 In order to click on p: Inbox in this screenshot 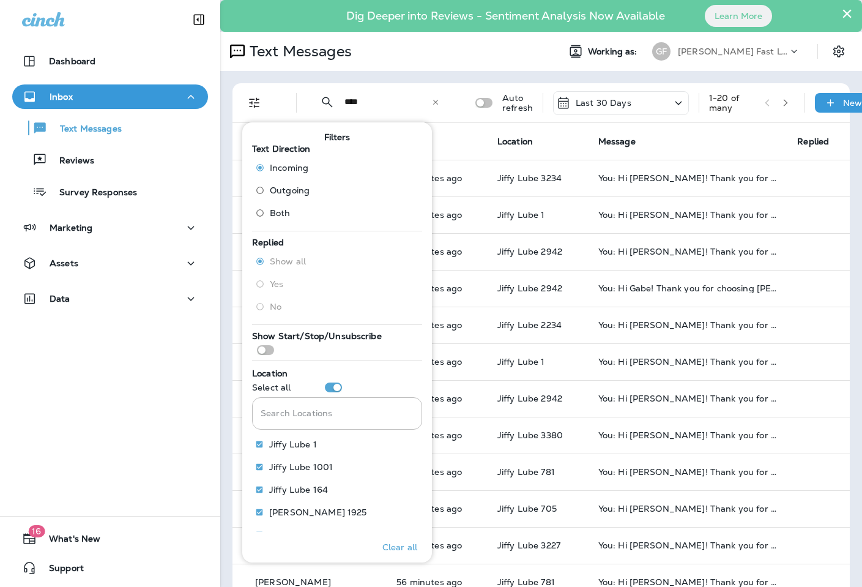, I will do `click(61, 97)`.